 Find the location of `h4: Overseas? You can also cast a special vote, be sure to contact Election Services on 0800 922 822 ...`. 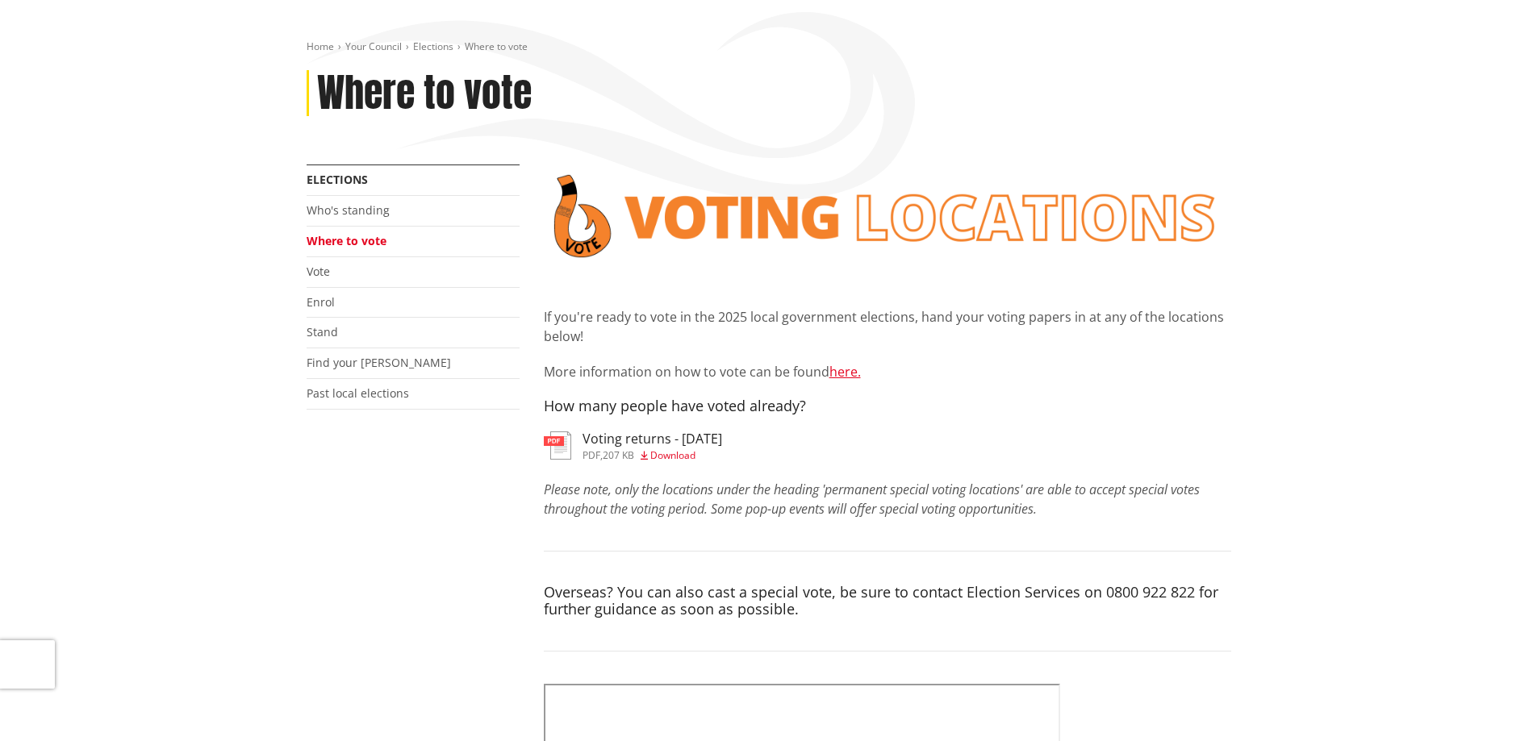

h4: Overseas? You can also cast a special vote, be sure to contact Election Services on 0800 922 822 ... is located at coordinates (887, 601).